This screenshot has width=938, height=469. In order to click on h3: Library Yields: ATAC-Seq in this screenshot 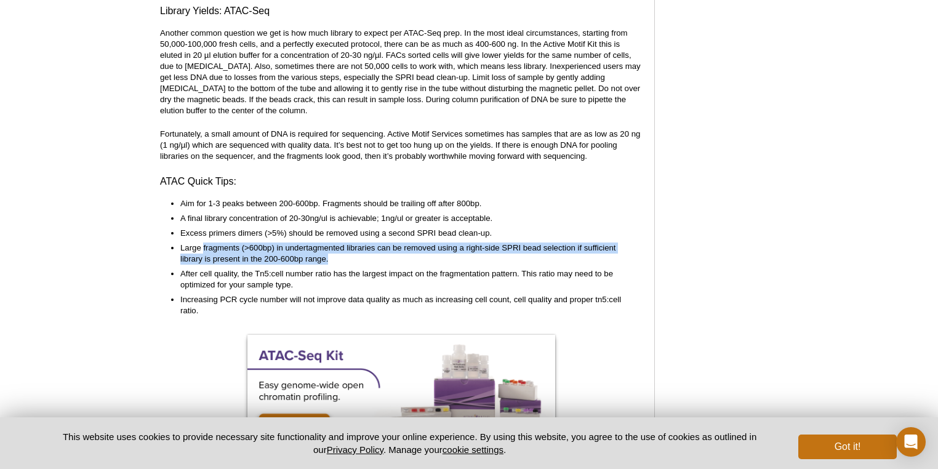, I will do `click(401, 11)`.